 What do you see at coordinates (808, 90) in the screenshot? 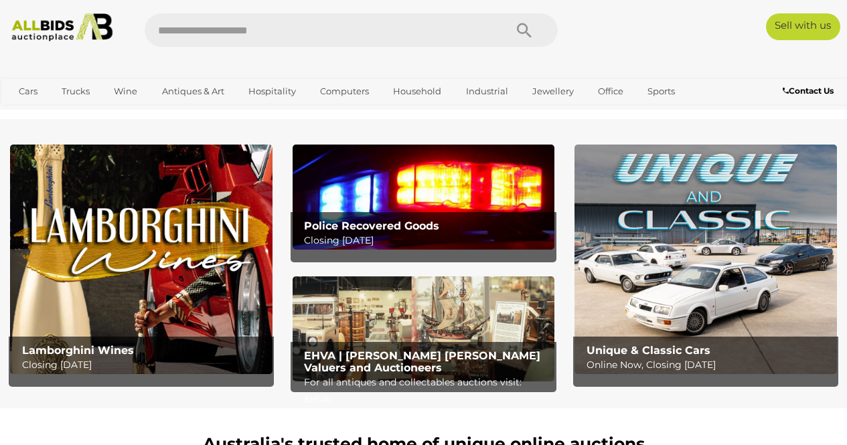
I see `b: Contact Us` at bounding box center [808, 90].